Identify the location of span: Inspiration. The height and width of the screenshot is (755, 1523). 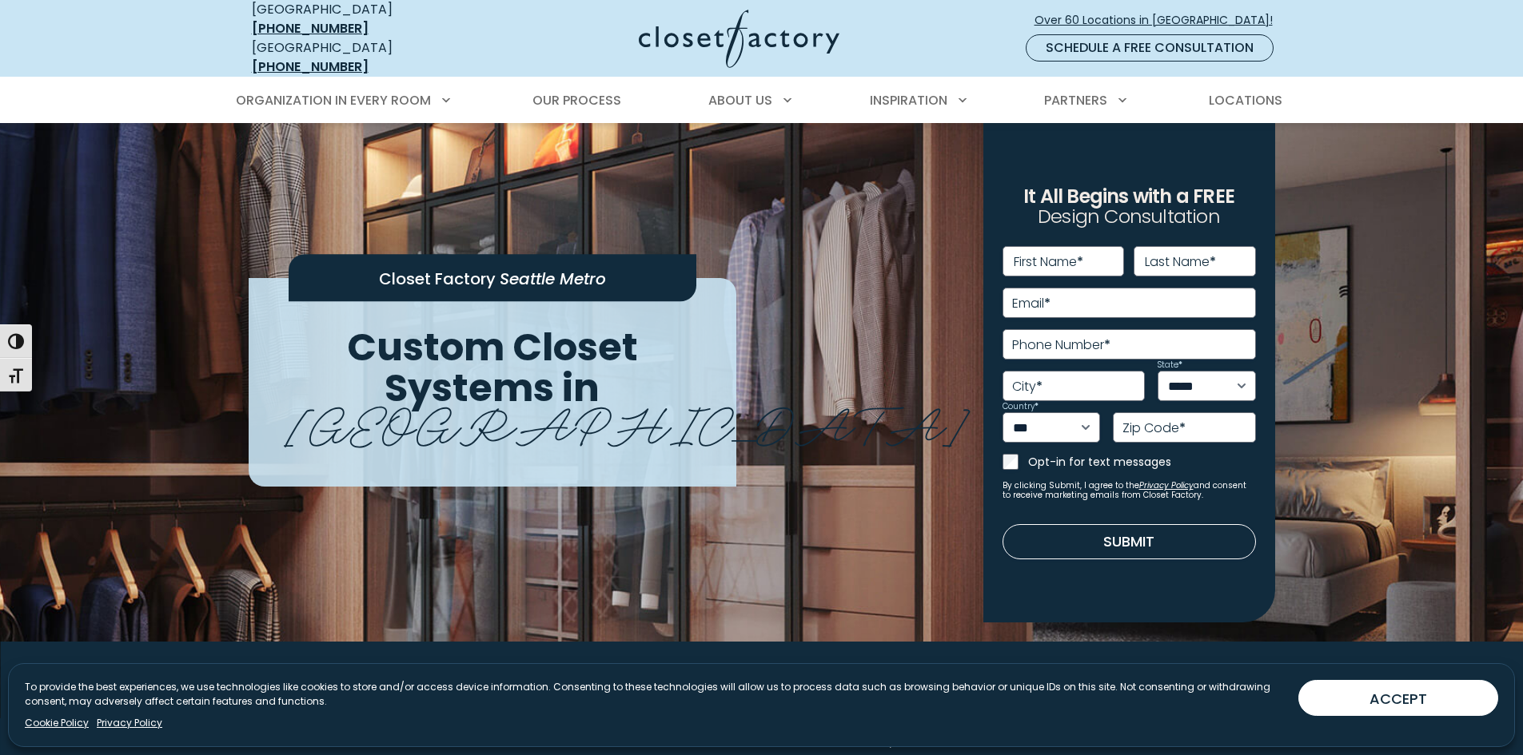
(908, 100).